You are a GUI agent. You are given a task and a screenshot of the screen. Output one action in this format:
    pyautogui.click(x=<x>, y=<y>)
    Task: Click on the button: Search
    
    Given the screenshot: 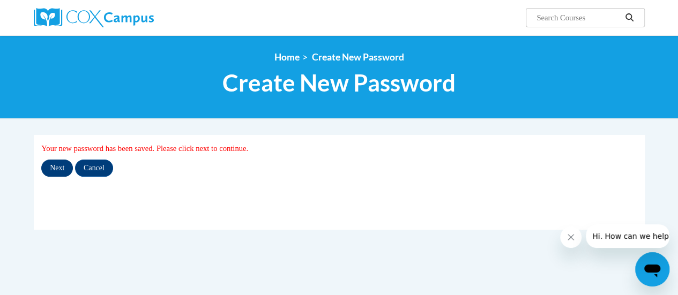 What is the action you would take?
    pyautogui.click(x=630, y=18)
    